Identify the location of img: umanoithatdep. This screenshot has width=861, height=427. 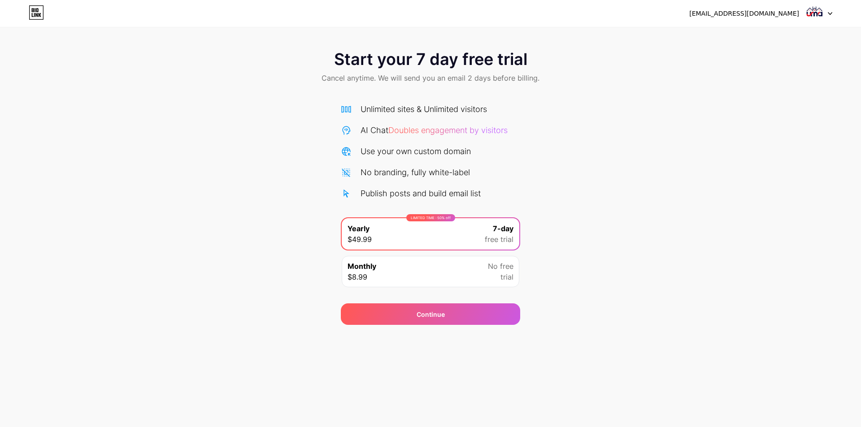
(814, 13).